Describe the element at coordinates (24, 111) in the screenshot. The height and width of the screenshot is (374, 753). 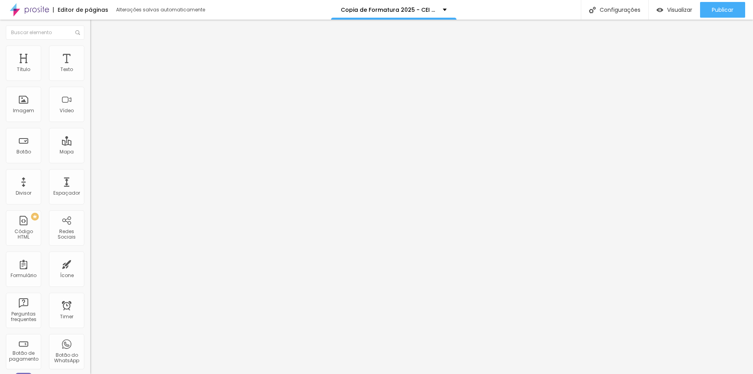
I see `div: Imagem` at that location.